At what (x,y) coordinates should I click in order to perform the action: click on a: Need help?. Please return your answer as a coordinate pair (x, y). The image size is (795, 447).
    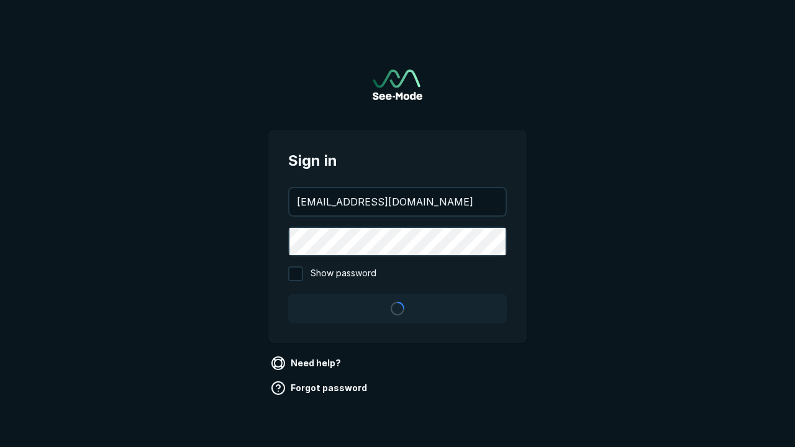
    Looking at the image, I should click on (307, 363).